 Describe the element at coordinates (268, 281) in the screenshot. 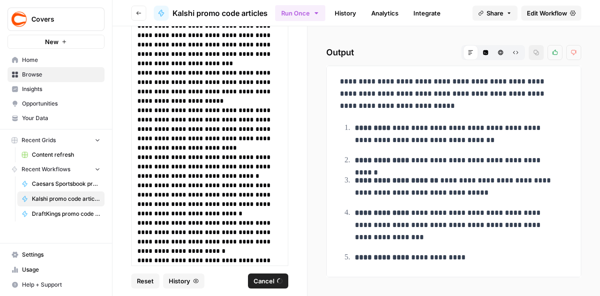

I see `button: Cancel` at that location.